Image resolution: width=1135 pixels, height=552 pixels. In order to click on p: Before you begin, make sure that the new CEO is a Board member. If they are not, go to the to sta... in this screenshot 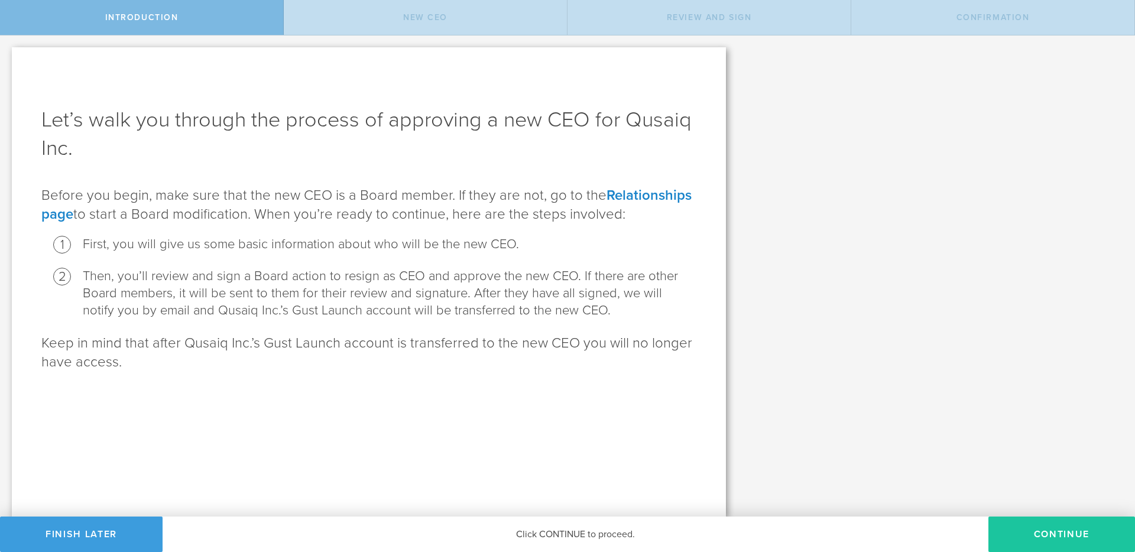, I will do `click(369, 205)`.